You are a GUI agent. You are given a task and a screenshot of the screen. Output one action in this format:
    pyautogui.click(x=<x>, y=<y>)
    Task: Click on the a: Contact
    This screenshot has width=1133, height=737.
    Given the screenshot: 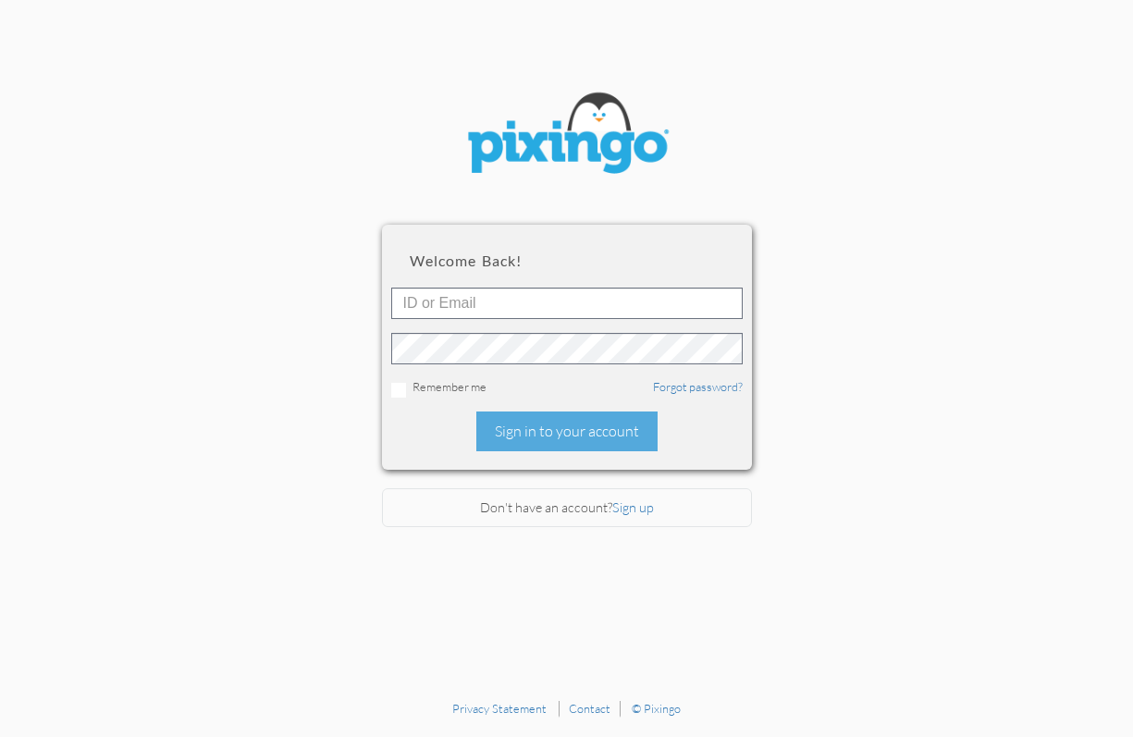 What is the action you would take?
    pyautogui.click(x=589, y=708)
    